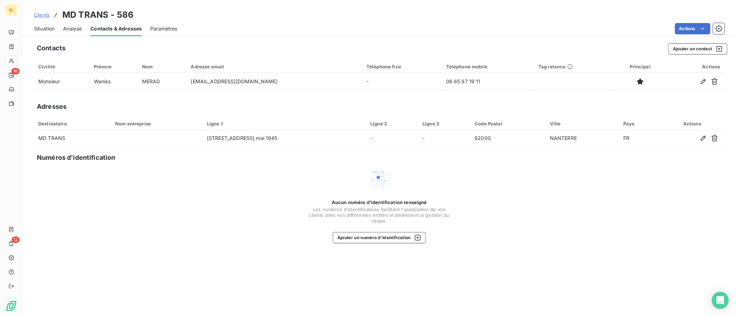  I want to click on img: Empty state, so click(379, 180).